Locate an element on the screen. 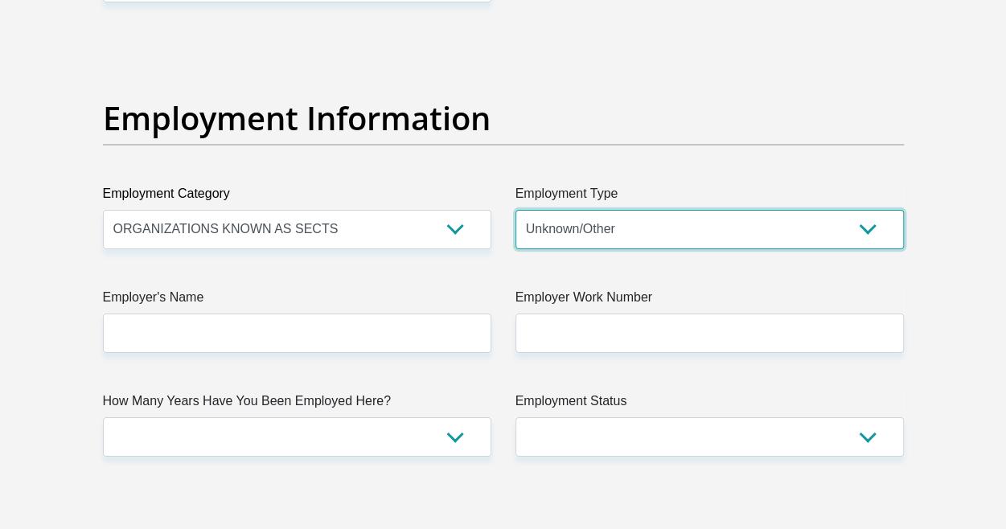 The width and height of the screenshot is (1006, 529). label: How Many Years Have You Been Employed Here? is located at coordinates (297, 405).